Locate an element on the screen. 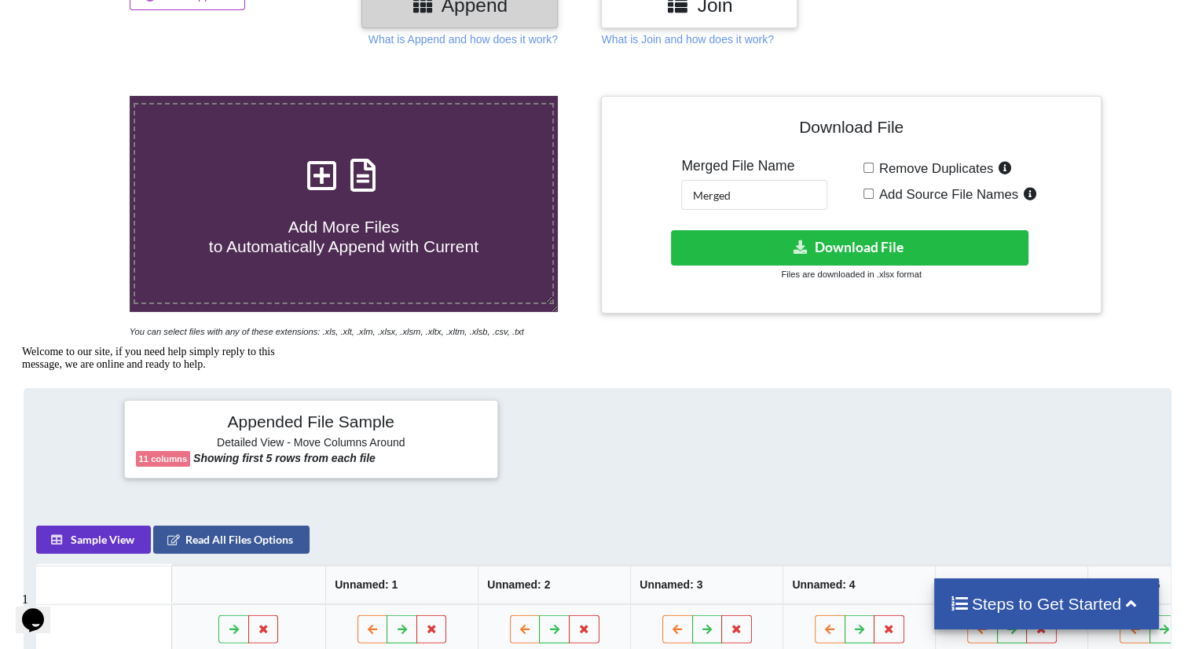 The height and width of the screenshot is (649, 1195). h5: Merged File Name is located at coordinates (754, 166).